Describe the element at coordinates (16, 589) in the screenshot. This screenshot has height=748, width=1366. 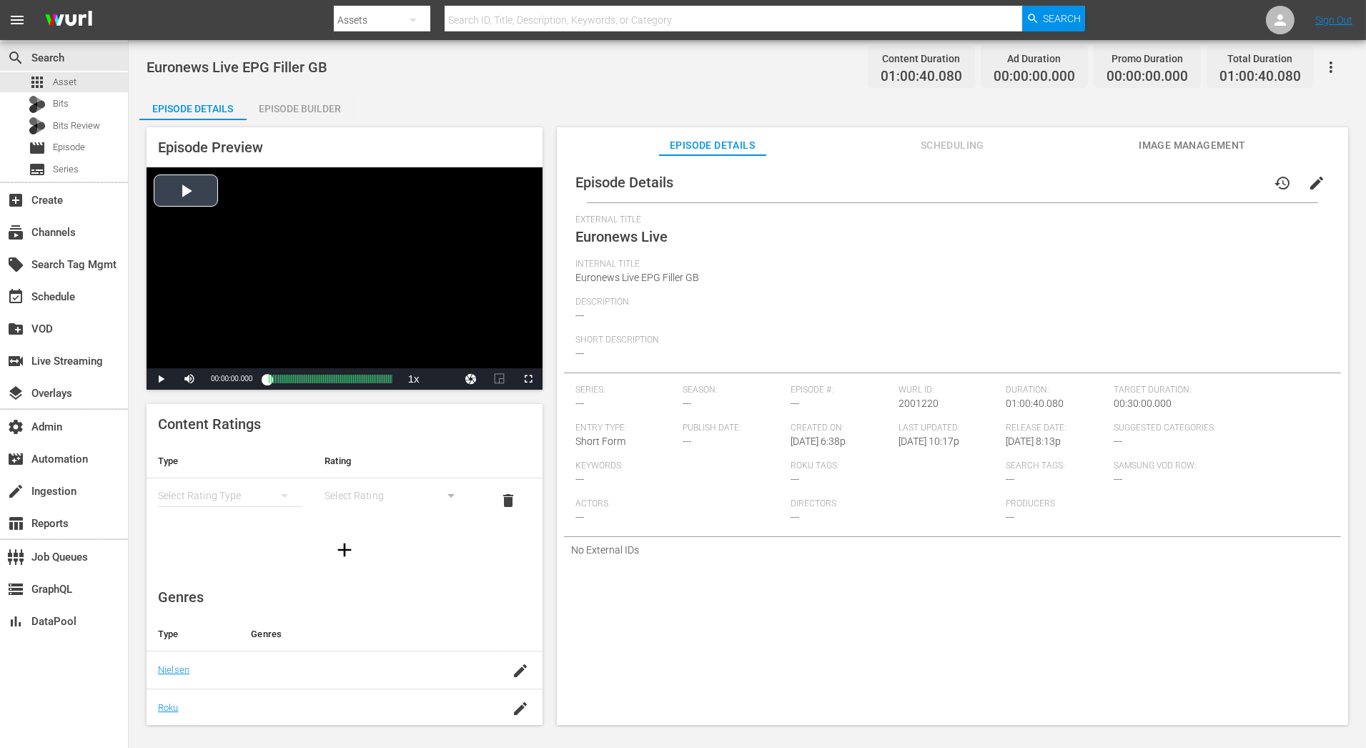
I see `span: GraphQL` at that location.